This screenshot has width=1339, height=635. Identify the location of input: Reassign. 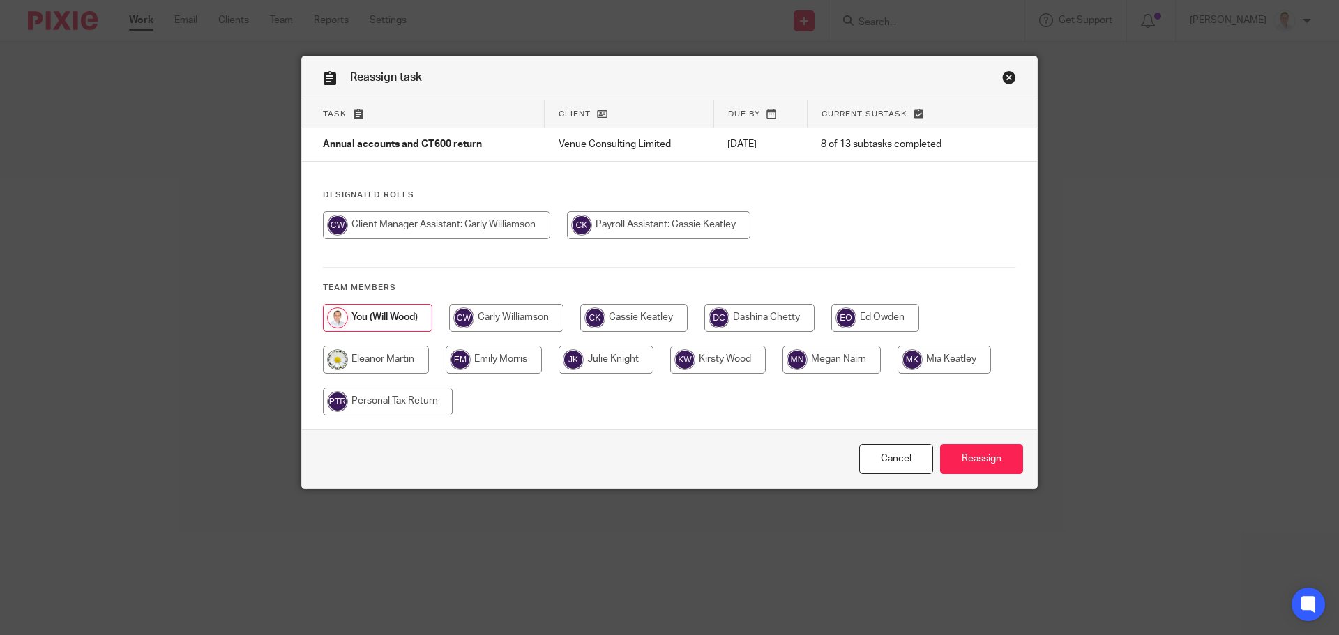
(981, 459).